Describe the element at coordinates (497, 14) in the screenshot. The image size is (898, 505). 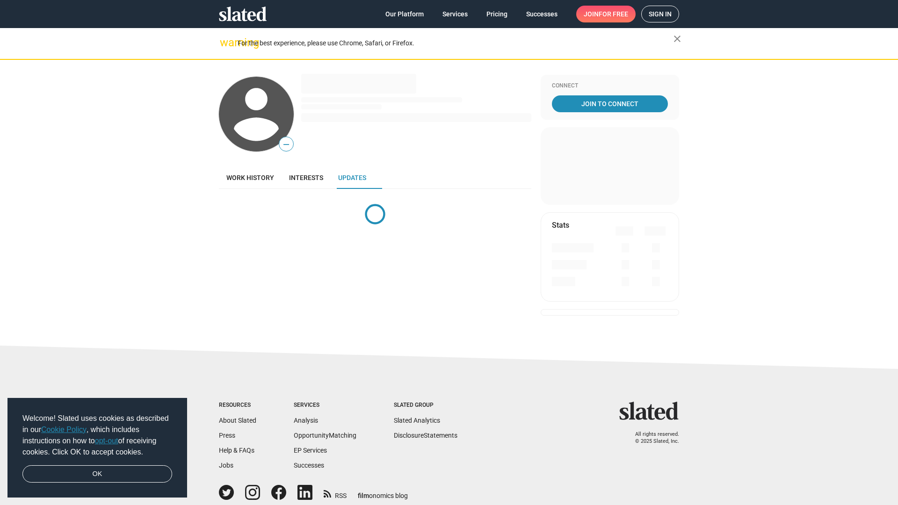
I see `a: Pricing` at that location.